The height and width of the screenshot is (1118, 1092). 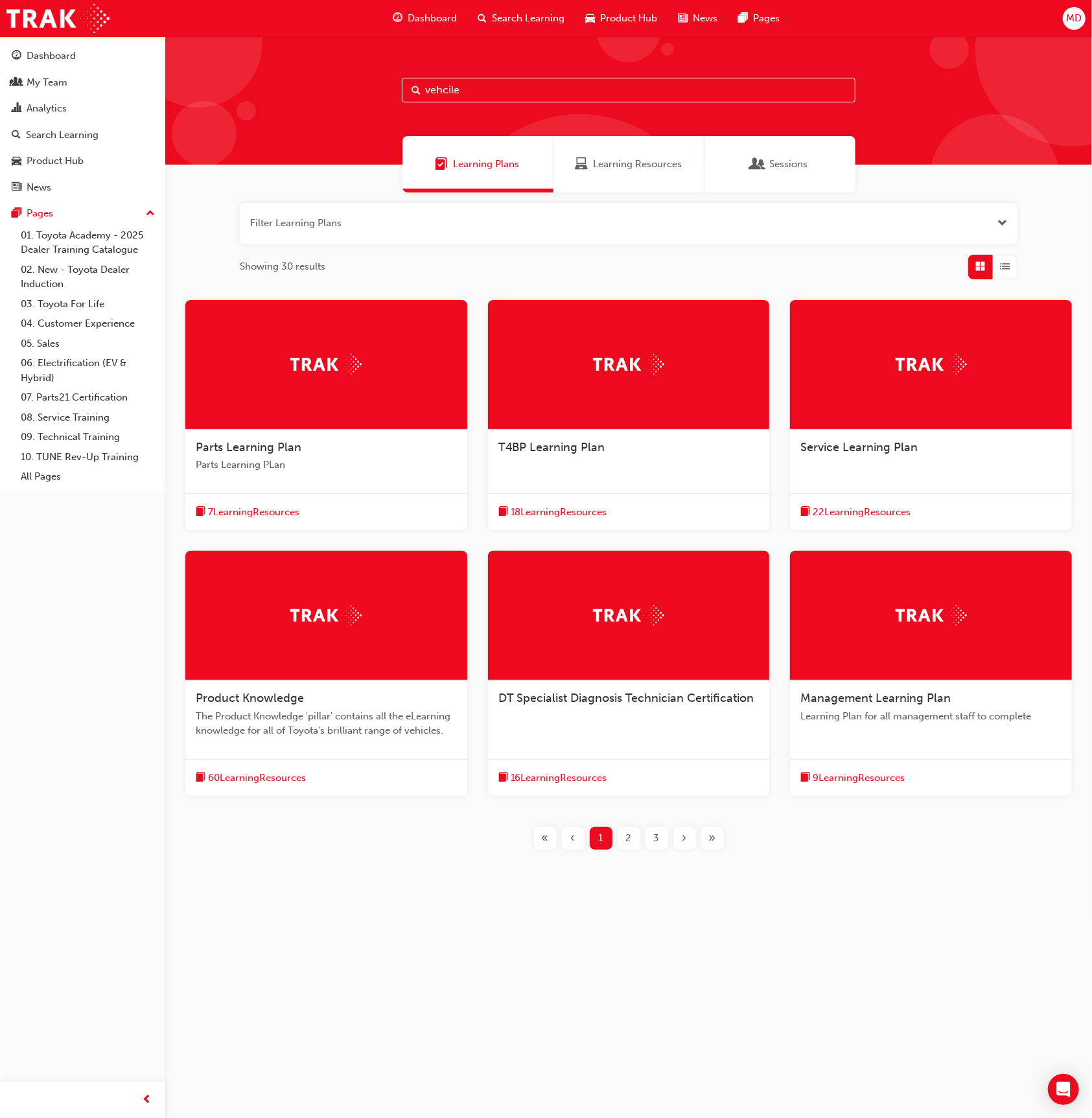 What do you see at coordinates (1063, 1089) in the screenshot?
I see `div: Open Intercom Messenger` at bounding box center [1063, 1089].